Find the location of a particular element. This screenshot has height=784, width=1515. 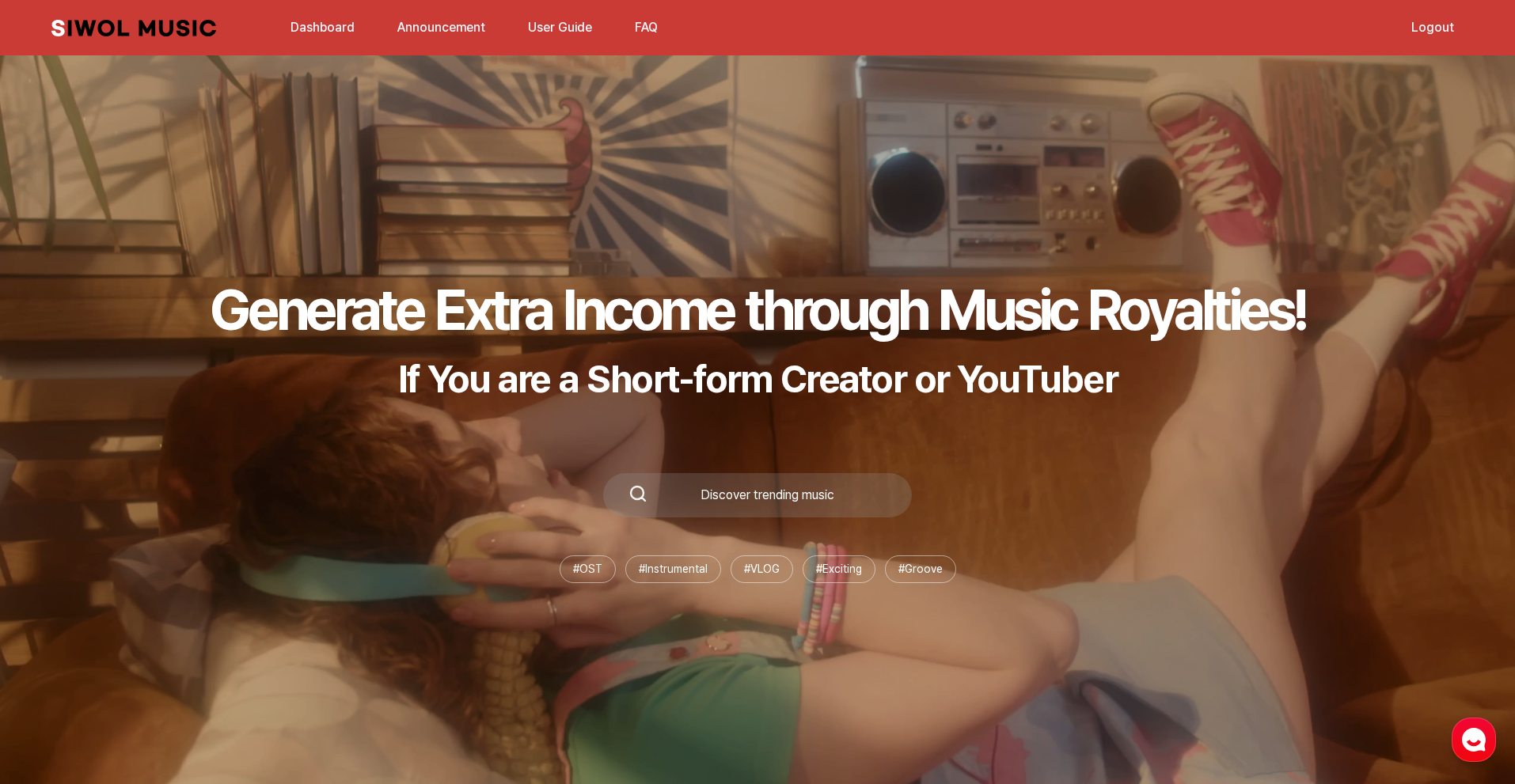

a: Logout is located at coordinates (1433, 27).